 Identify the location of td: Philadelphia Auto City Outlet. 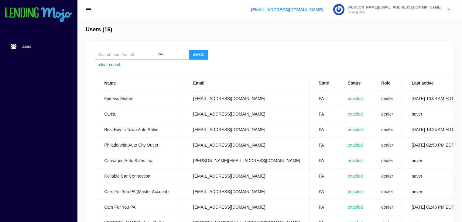
(139, 145).